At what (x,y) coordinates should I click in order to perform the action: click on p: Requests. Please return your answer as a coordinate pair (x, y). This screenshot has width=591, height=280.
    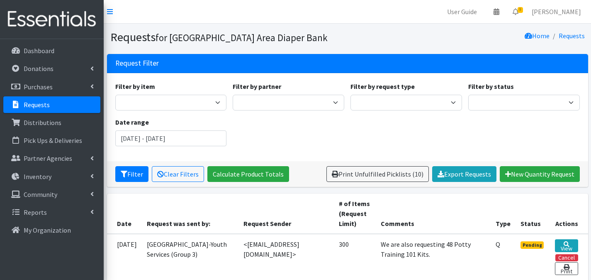
    Looking at the image, I should click on (37, 105).